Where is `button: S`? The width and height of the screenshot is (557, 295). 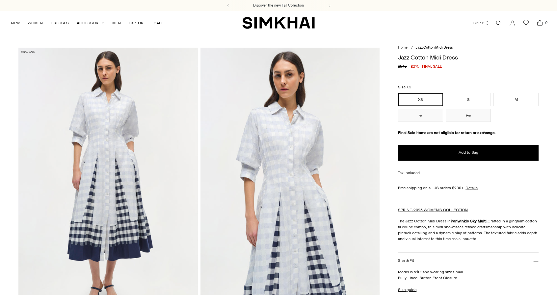 button: S is located at coordinates (468, 100).